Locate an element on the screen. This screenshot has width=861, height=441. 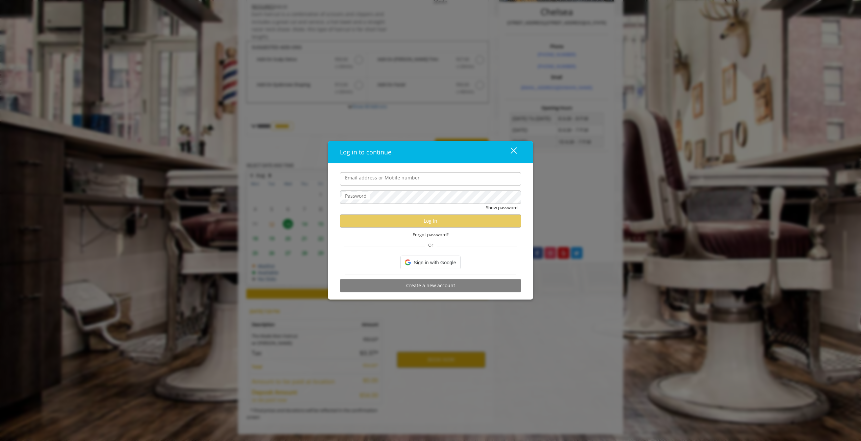
span: Or is located at coordinates (431, 245).